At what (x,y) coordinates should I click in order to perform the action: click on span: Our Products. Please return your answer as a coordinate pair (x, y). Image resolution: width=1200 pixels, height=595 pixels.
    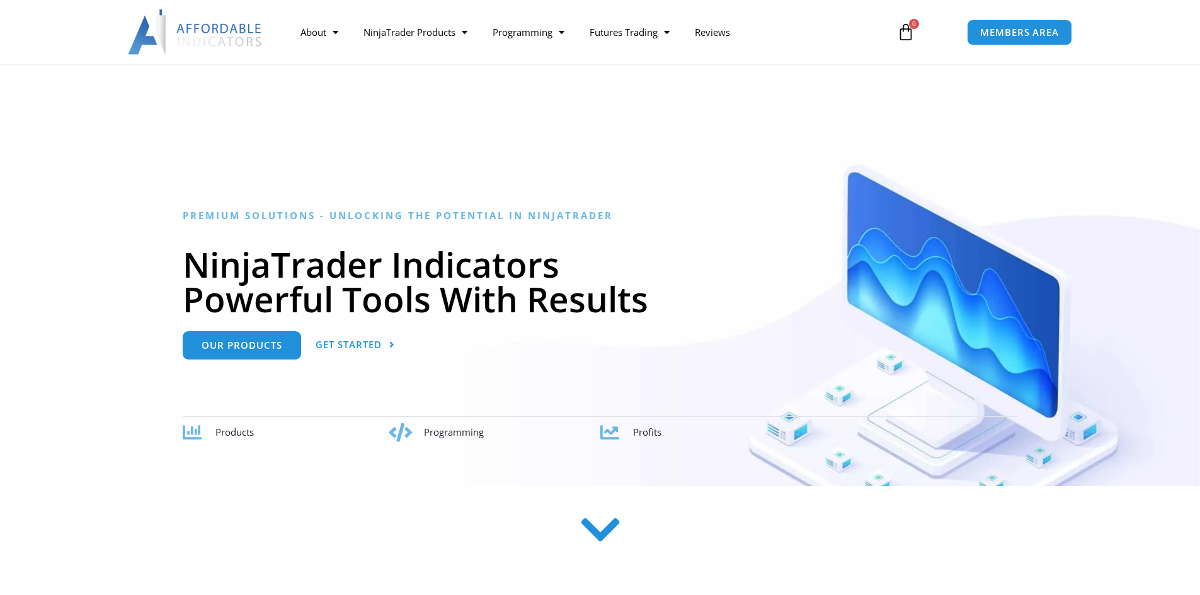
    Looking at the image, I should click on (242, 345).